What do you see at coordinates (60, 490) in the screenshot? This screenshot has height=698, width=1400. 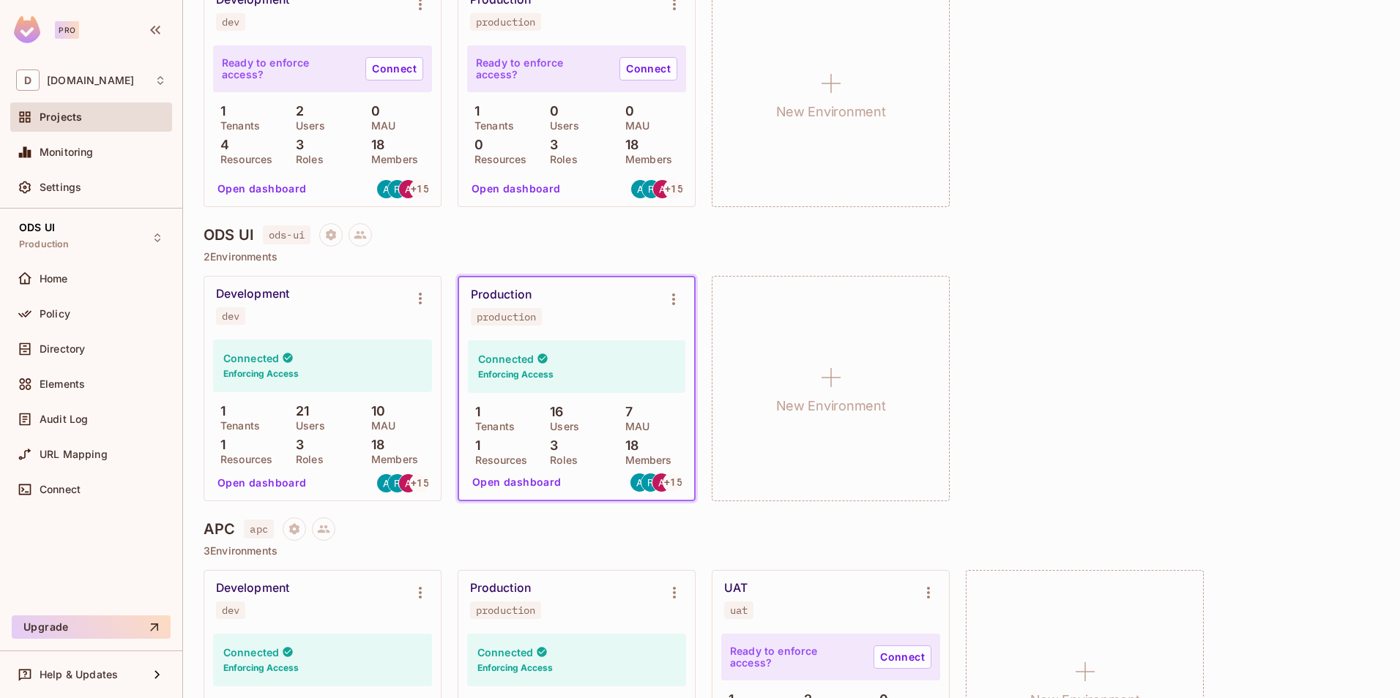 I see `span: Connect` at bounding box center [60, 490].